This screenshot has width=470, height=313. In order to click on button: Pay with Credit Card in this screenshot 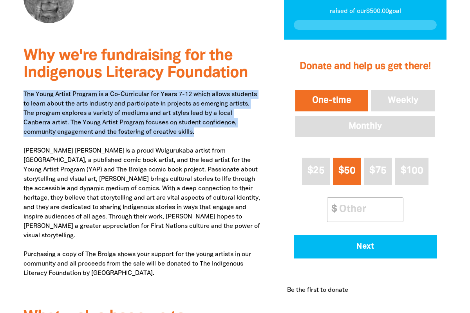, I will do `click(365, 246)`.